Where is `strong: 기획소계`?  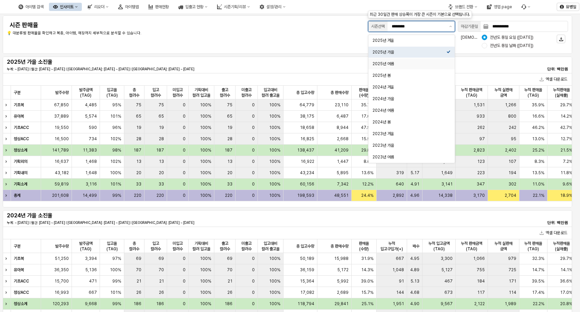 strong: 기획소계 is located at coordinates (21, 184).